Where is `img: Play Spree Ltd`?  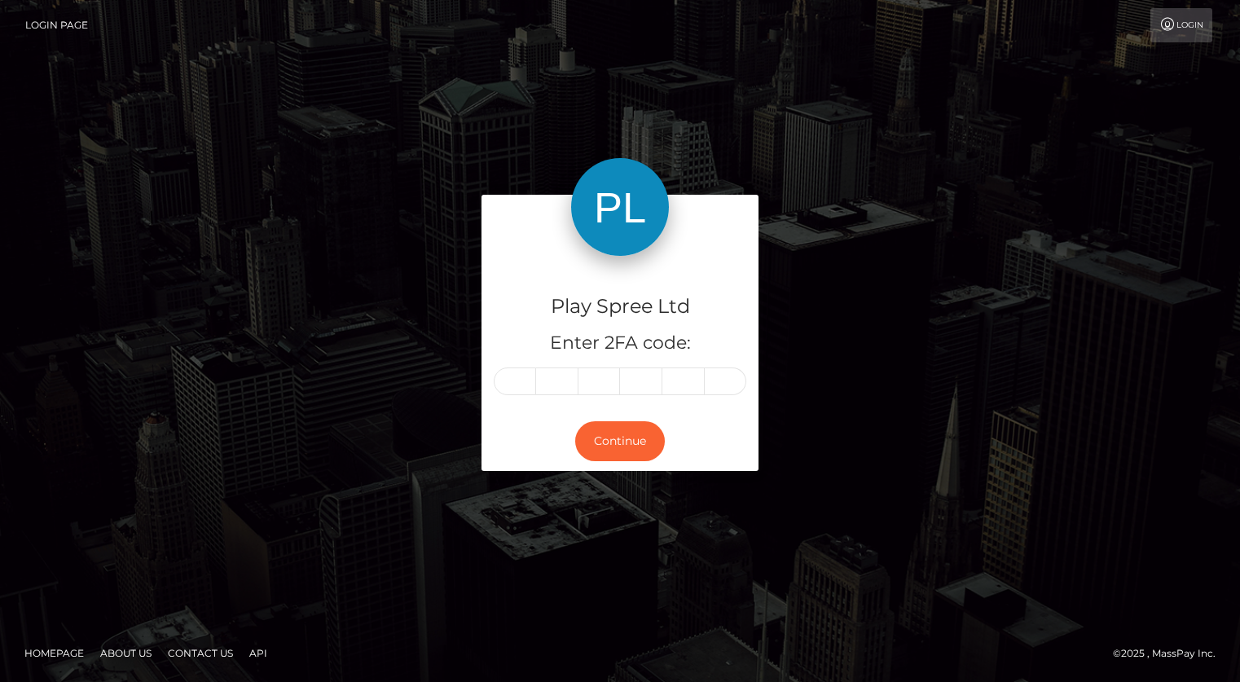
img: Play Spree Ltd is located at coordinates (620, 207).